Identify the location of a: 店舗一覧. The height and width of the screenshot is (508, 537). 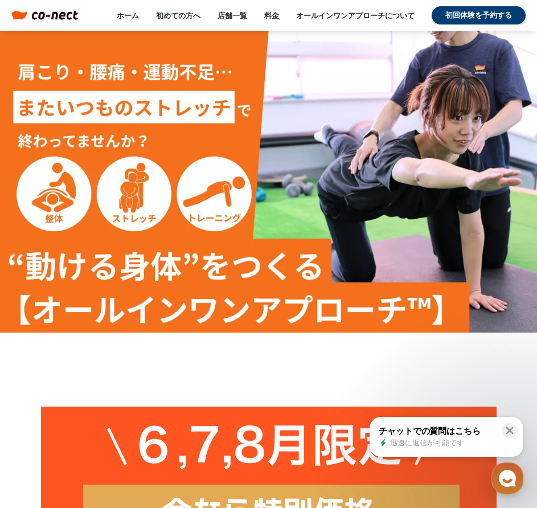
(232, 15).